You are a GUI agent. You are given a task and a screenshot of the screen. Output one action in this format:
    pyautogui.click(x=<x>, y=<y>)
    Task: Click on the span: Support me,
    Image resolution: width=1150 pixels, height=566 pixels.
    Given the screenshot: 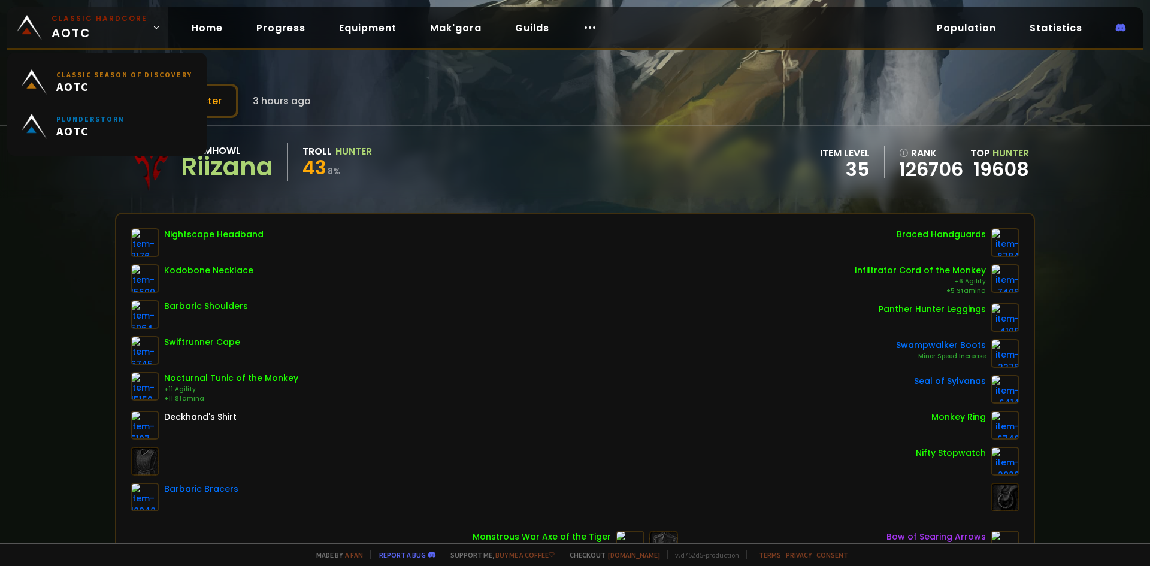 What is the action you would take?
    pyautogui.click(x=499, y=555)
    